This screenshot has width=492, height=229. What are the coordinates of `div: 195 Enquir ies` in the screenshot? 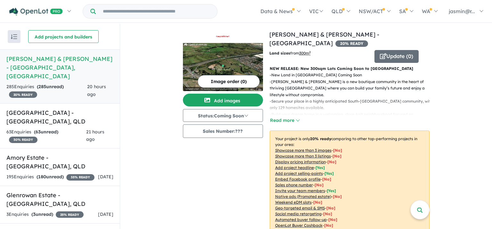 It's located at (50, 177).